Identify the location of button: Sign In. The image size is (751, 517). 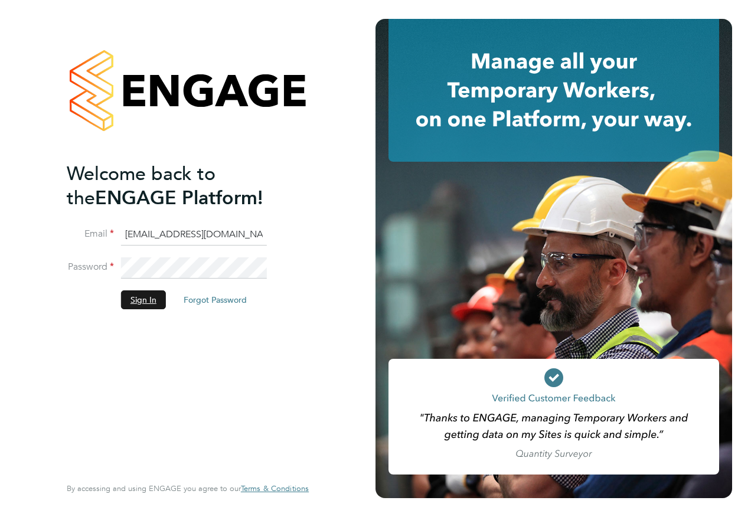
(143, 300).